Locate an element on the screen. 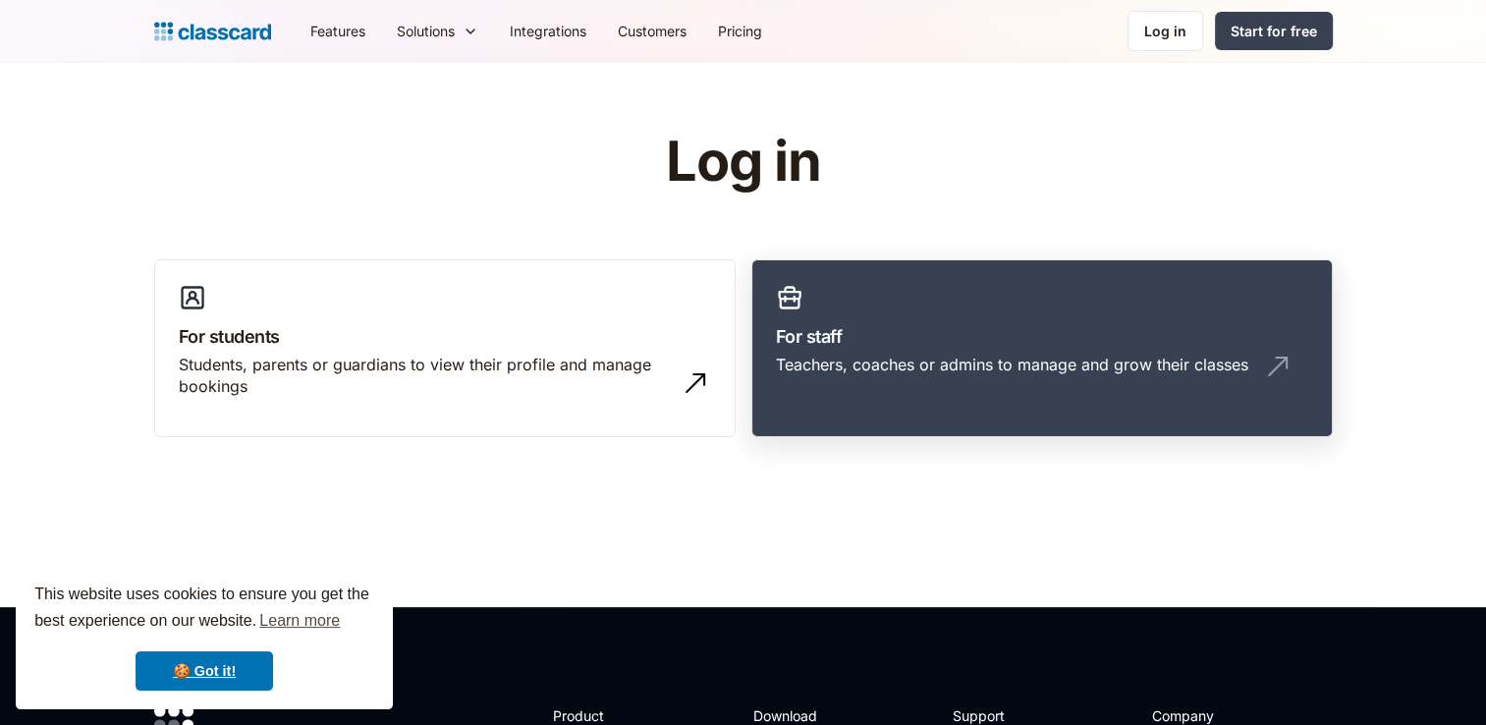 The height and width of the screenshot is (725, 1486). span: This website uses cookies to ensure you get the best experience on our website. is located at coordinates (204, 609).